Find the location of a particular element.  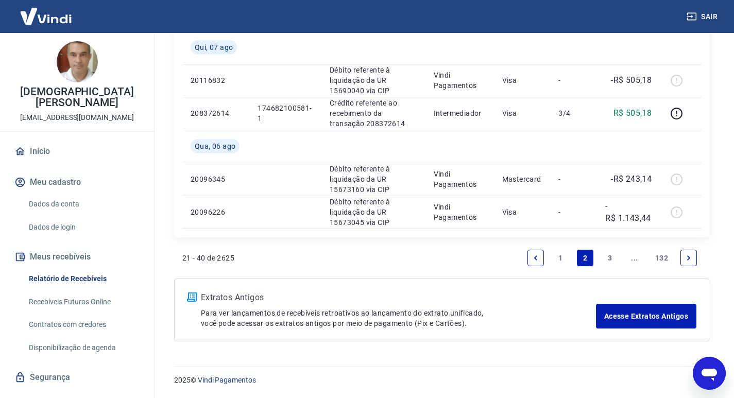

a: Disponibilização de agenda is located at coordinates (83, 348).